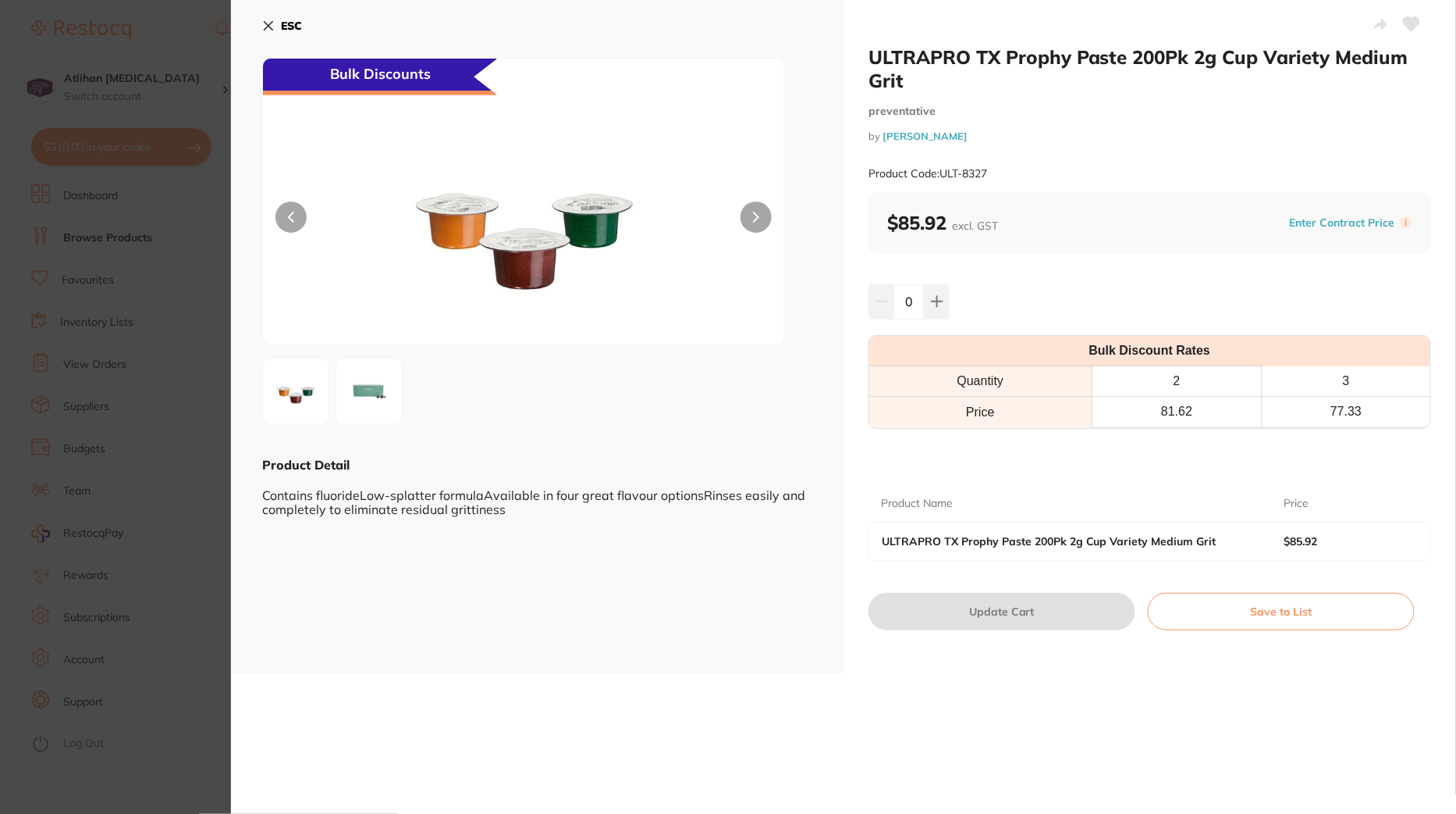  I want to click on b: Product Detail, so click(306, 465).